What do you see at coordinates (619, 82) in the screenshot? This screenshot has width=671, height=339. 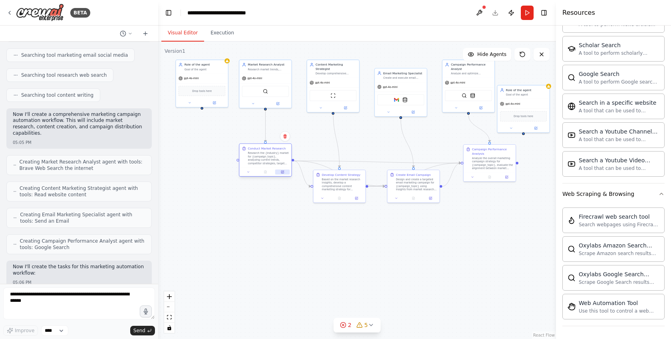 I see `div: A tool to perform Google search with a search_query.` at bounding box center [619, 82].